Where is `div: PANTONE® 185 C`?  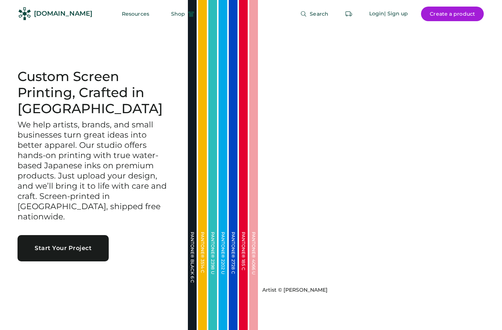 div: PANTONE® 185 C is located at coordinates (243, 268).